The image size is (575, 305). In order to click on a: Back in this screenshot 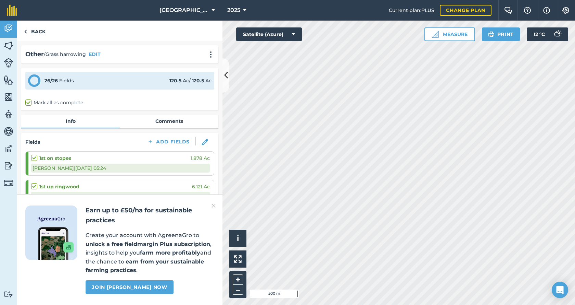, I will do `click(35, 30)`.